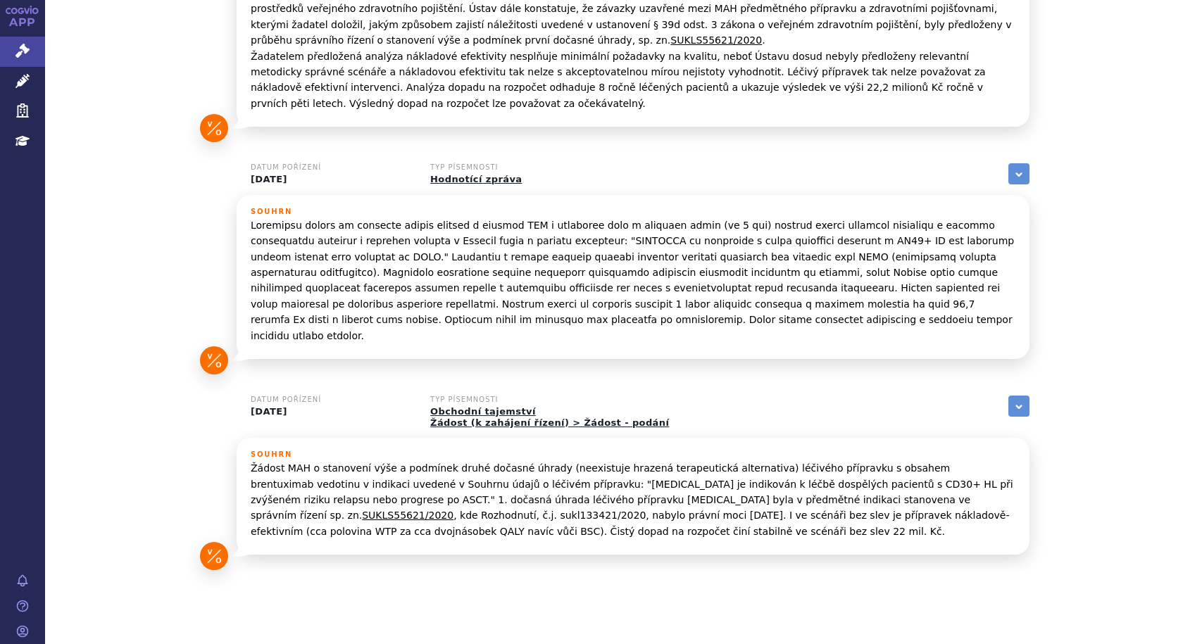  I want to click on a: Obchodní tajemství, so click(483, 411).